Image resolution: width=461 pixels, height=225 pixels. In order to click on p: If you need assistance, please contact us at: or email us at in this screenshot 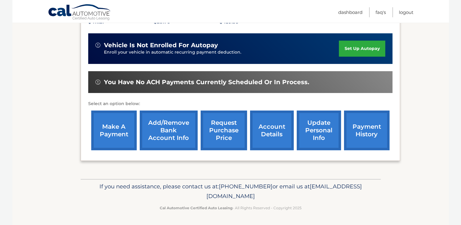, I will do `click(231, 192)`.